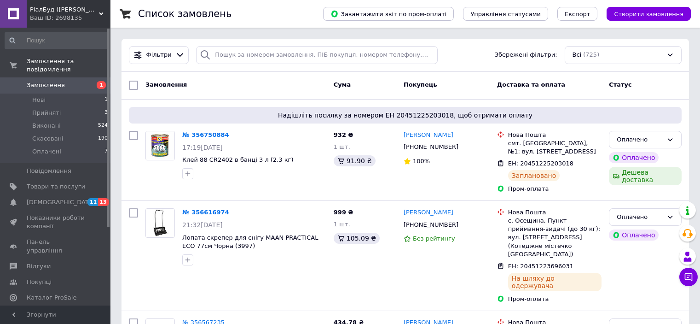 The height and width of the screenshot is (324, 700). I want to click on button: Завантажити звіт по пром-оплаті, so click(389, 14).